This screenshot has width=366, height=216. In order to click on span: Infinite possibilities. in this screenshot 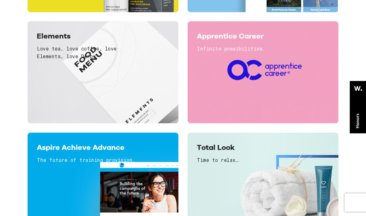, I will do `click(231, 49)`.